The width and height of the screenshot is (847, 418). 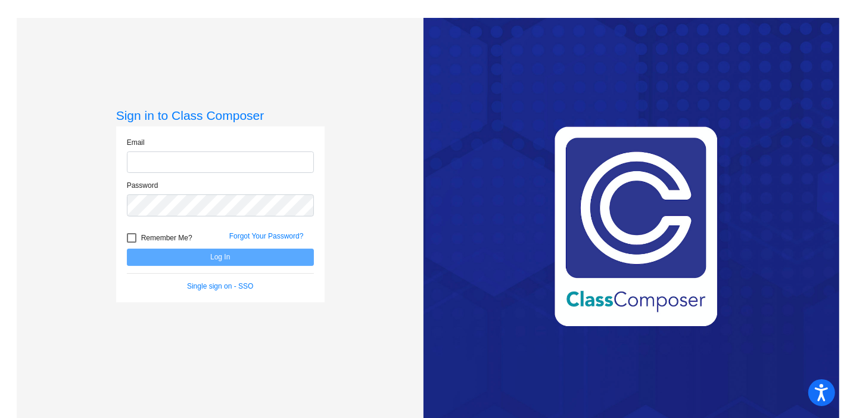 I want to click on h3: Sign in to Class Composer, so click(x=220, y=115).